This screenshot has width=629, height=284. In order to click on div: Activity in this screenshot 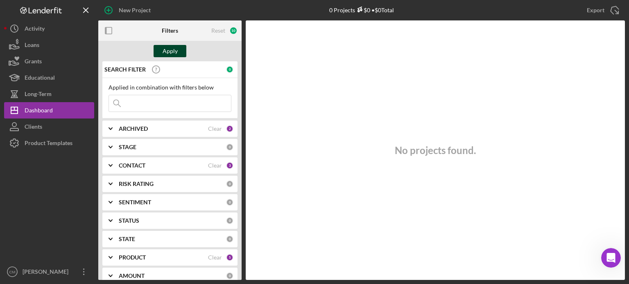, I will do `click(34, 29)`.